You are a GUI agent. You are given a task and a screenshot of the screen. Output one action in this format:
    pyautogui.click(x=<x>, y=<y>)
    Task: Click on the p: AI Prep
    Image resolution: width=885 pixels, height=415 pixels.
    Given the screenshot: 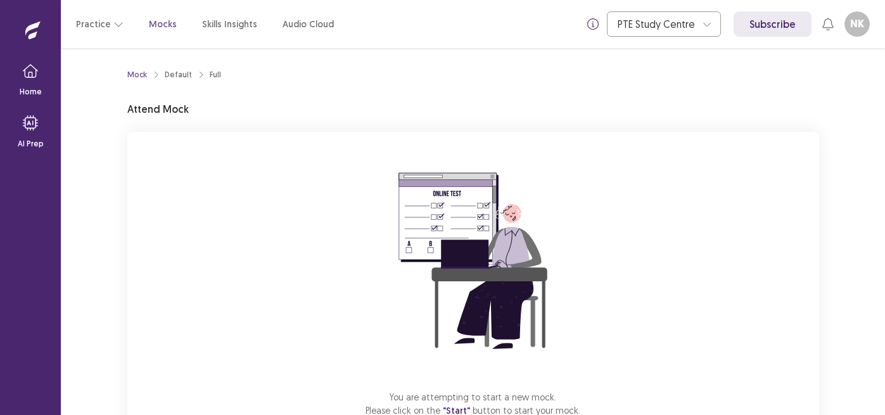 What is the action you would take?
    pyautogui.click(x=30, y=144)
    